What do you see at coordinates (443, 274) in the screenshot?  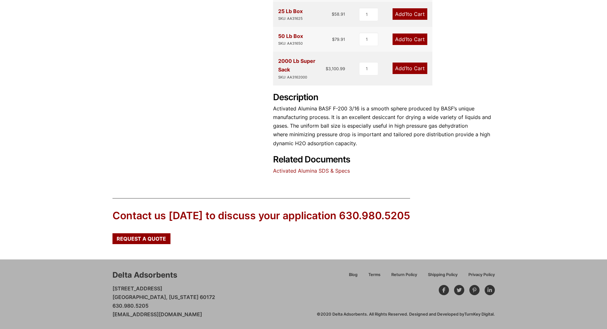 I see `span: Shipping Policy` at bounding box center [443, 274].